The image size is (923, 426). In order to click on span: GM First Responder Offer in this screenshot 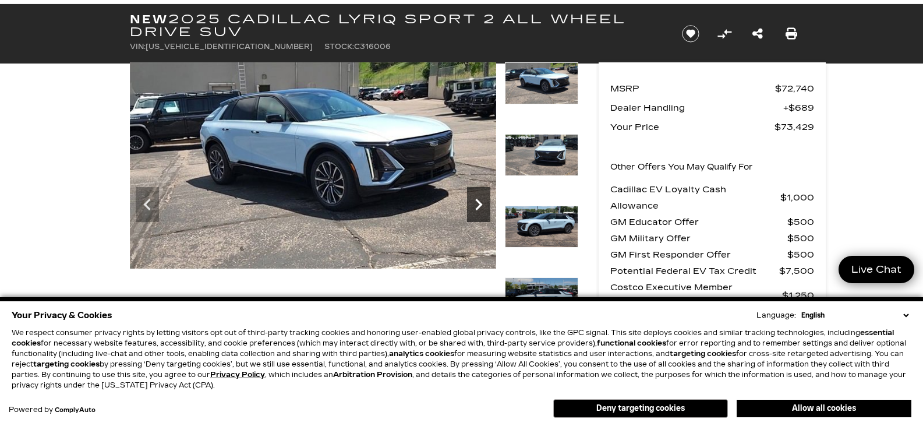, I will do `click(699, 255)`.